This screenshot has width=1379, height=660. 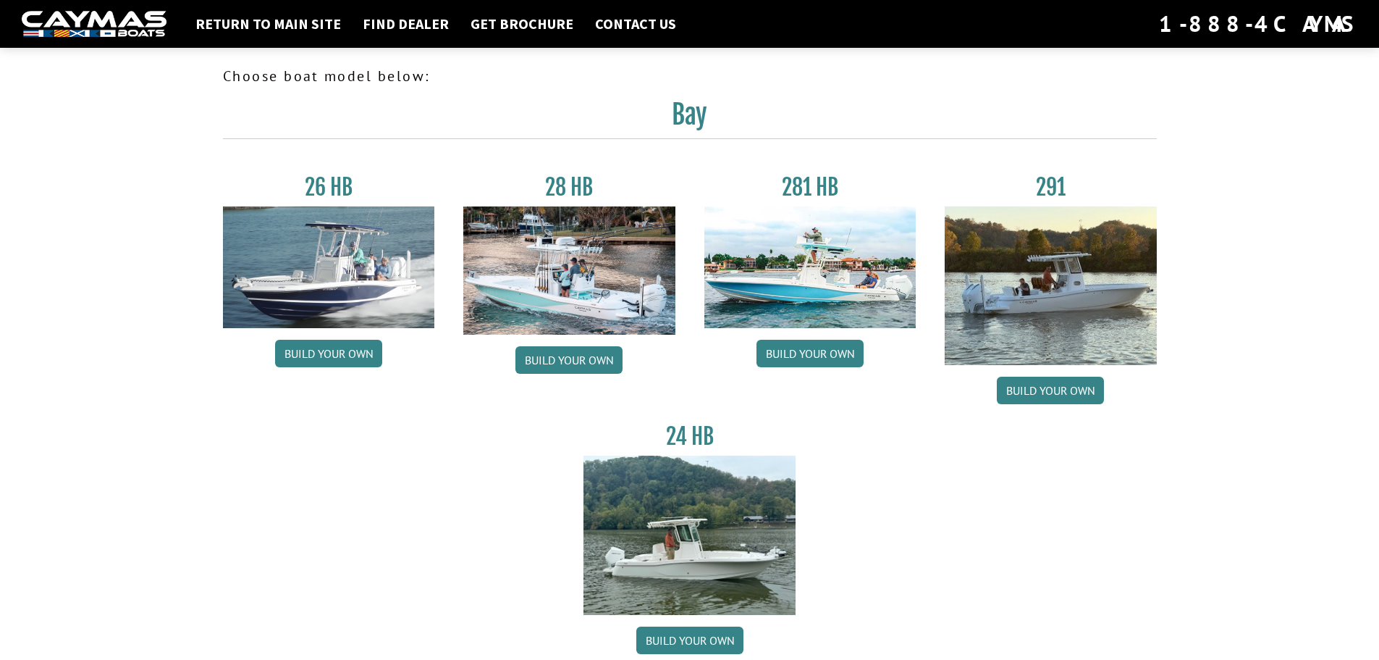 What do you see at coordinates (1051, 285) in the screenshot?
I see `img: 291_Thumbnail.jpg` at bounding box center [1051, 285].